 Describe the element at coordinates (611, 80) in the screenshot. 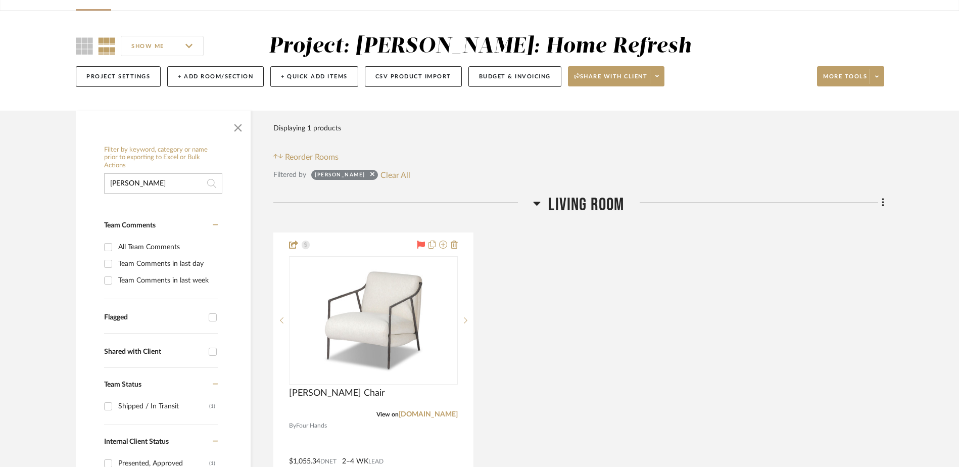

I see `span: Share with client` at that location.